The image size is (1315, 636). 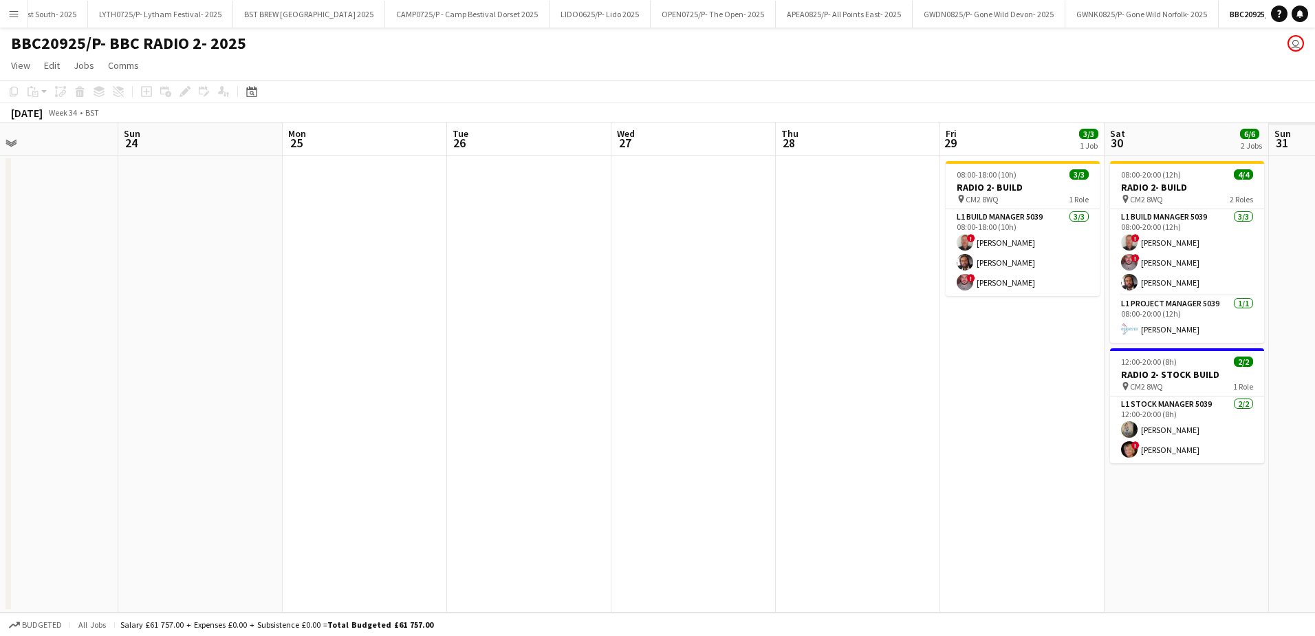 I want to click on button: LIDO0625/P- Lido 2025, so click(x=600, y=14).